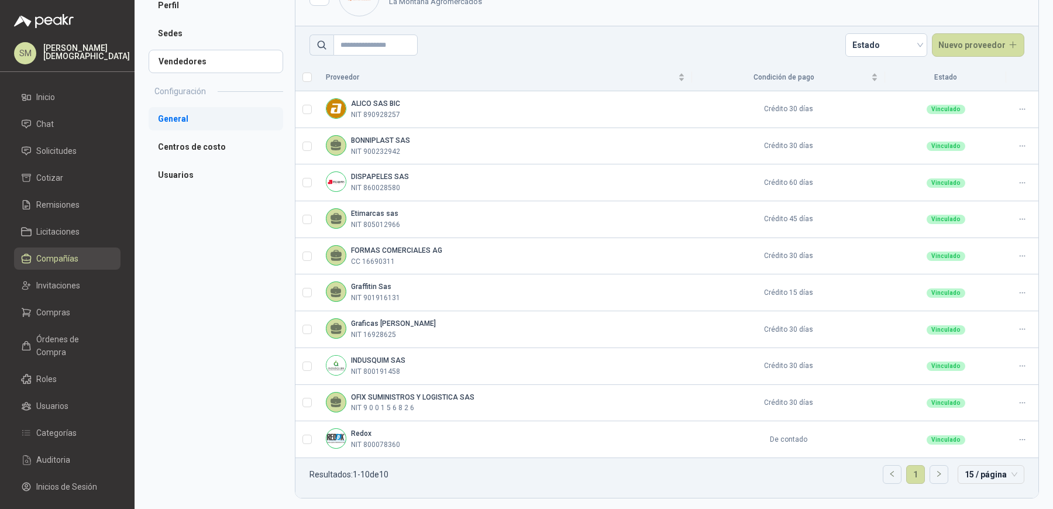 This screenshot has height=509, width=1053. What do you see at coordinates (501, 77) in the screenshot?
I see `span: Proveedor` at bounding box center [501, 77].